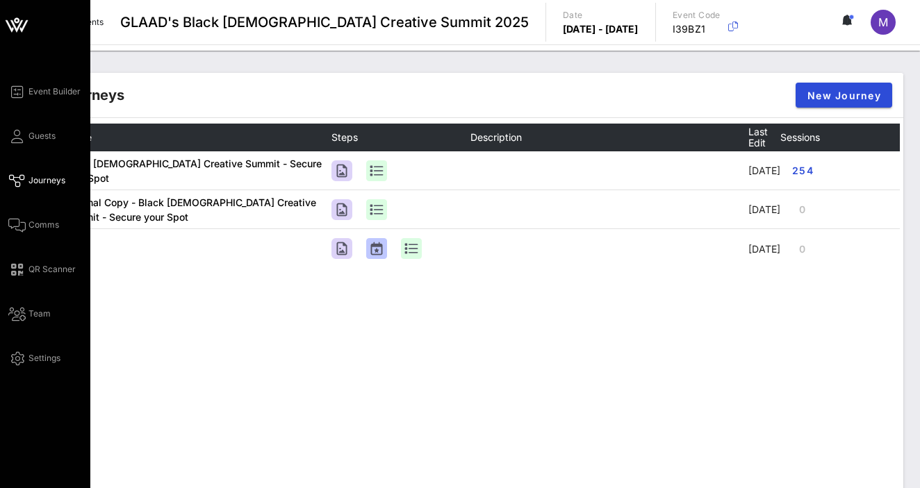  I want to click on span: Last Edit, so click(758, 137).